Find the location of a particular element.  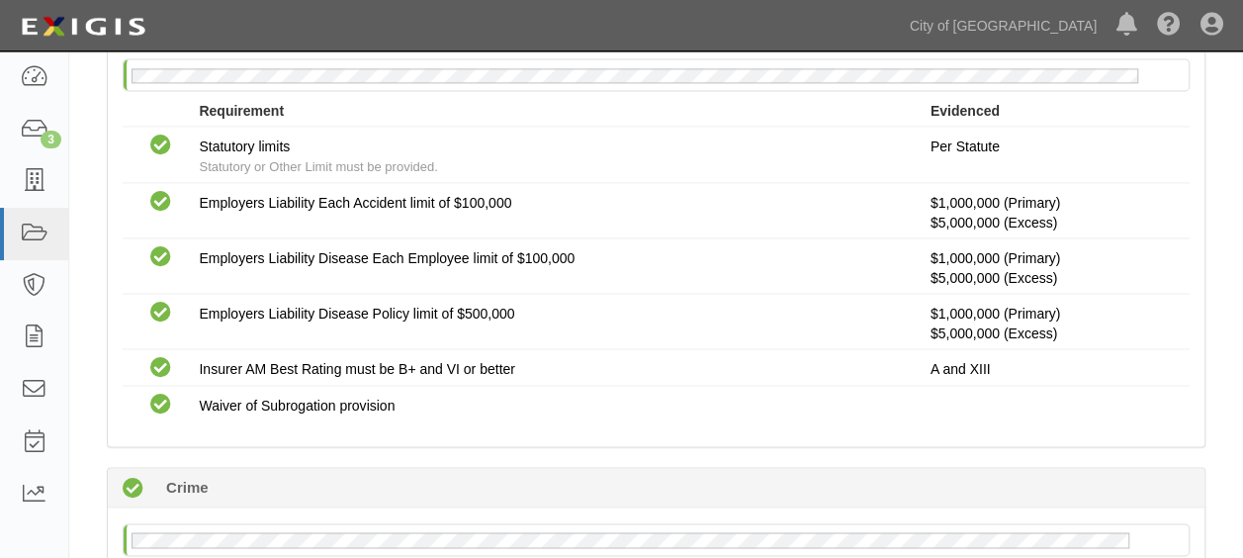

i: Help Center - Complianz is located at coordinates (1169, 26).